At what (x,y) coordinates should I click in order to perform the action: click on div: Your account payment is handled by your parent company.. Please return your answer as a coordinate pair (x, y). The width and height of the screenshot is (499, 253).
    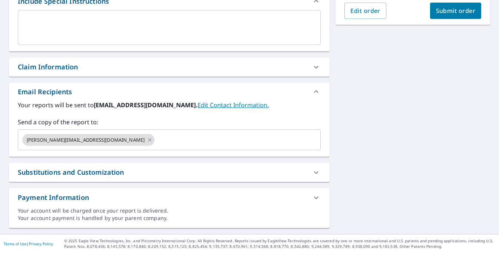
    Looking at the image, I should click on (169, 218).